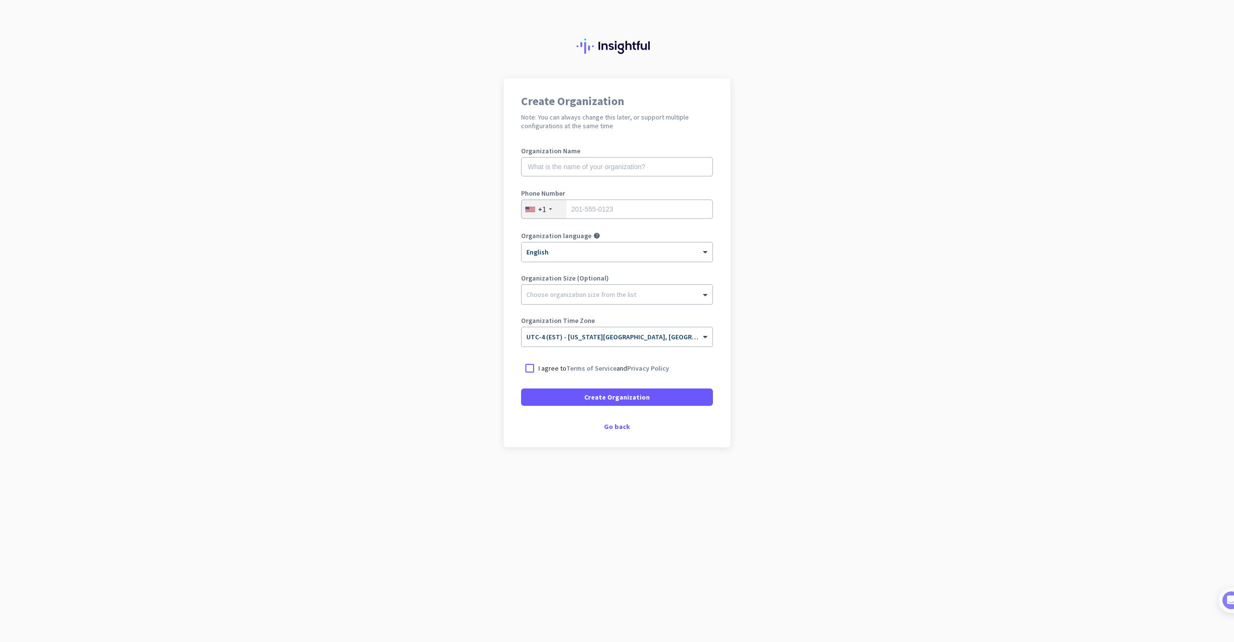 Image resolution: width=1234 pixels, height=642 pixels. What do you see at coordinates (556, 236) in the screenshot?
I see `label: Organization language` at bounding box center [556, 236].